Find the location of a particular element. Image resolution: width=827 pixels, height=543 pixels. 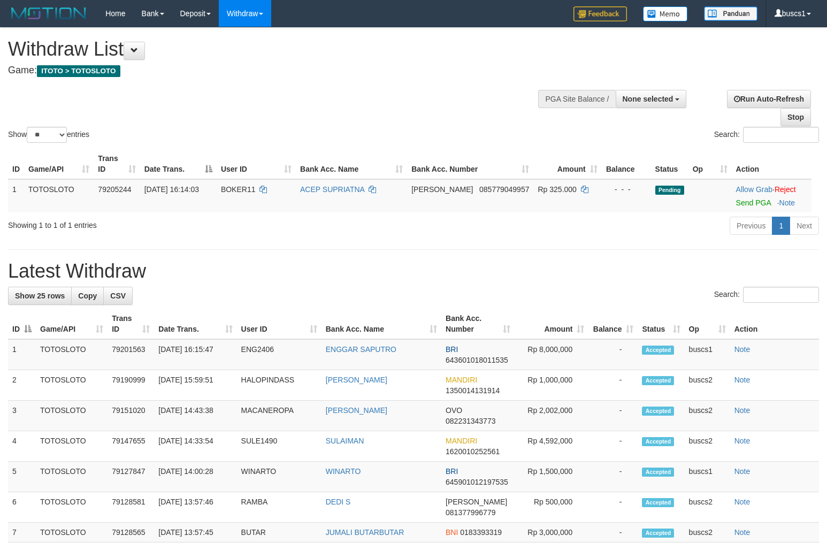

th: ID is located at coordinates (16, 164).